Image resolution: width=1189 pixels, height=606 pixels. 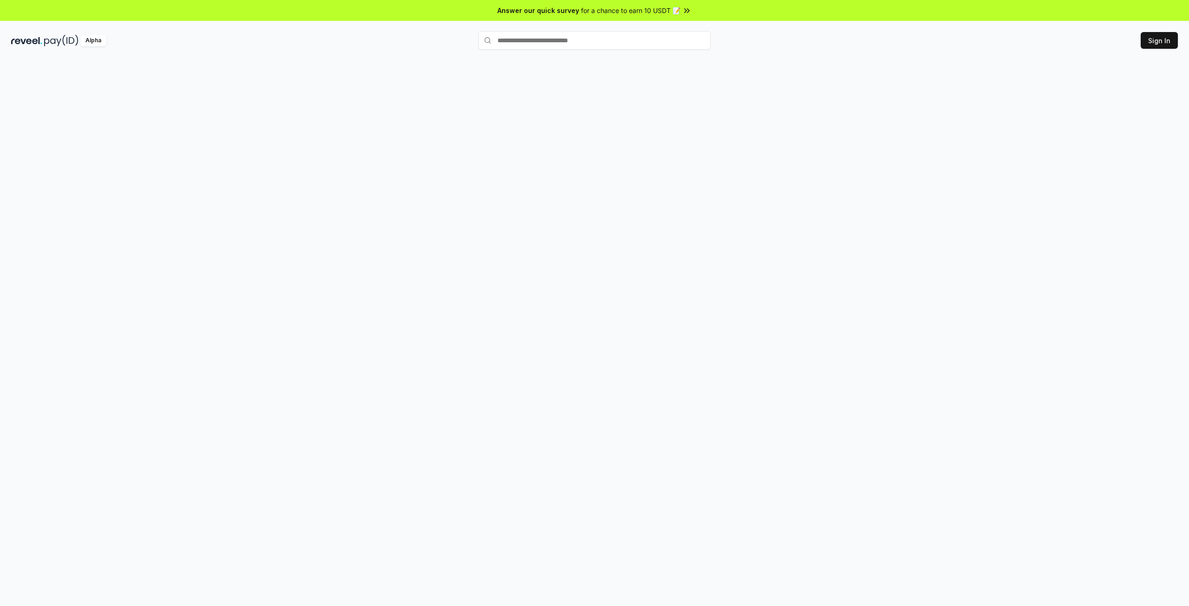 What do you see at coordinates (61, 40) in the screenshot?
I see `img: pay_id` at bounding box center [61, 40].